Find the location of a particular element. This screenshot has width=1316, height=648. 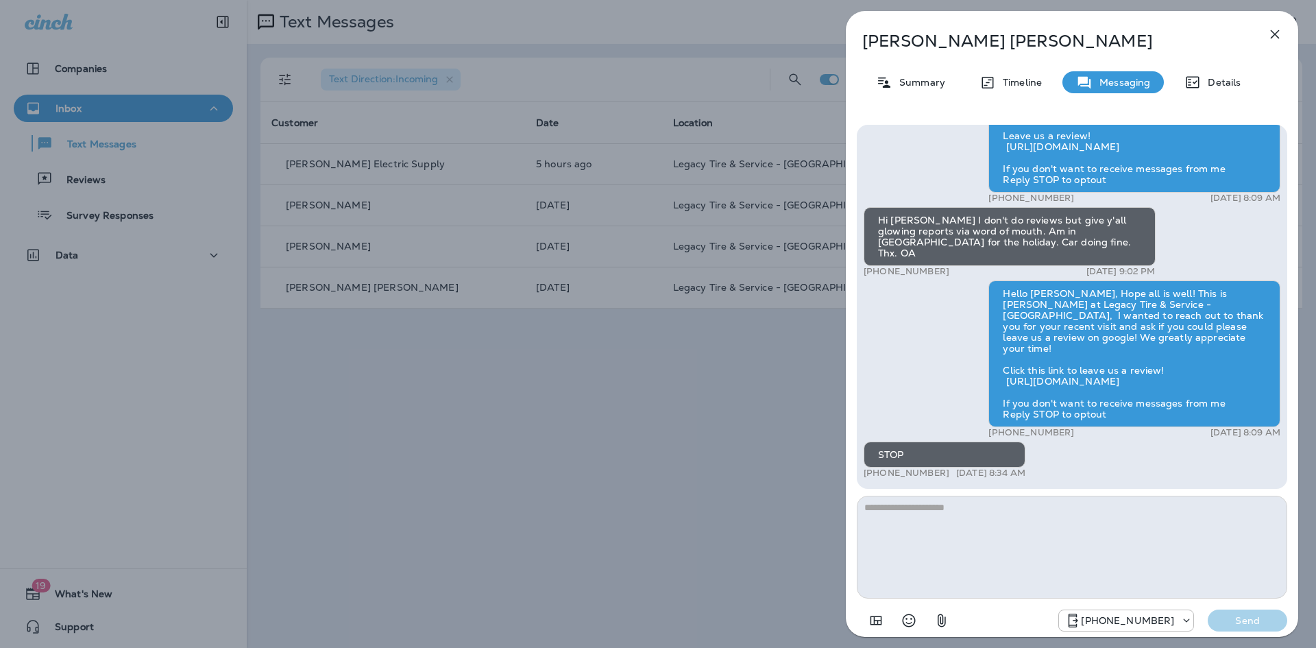

p: Details is located at coordinates (1221, 82).